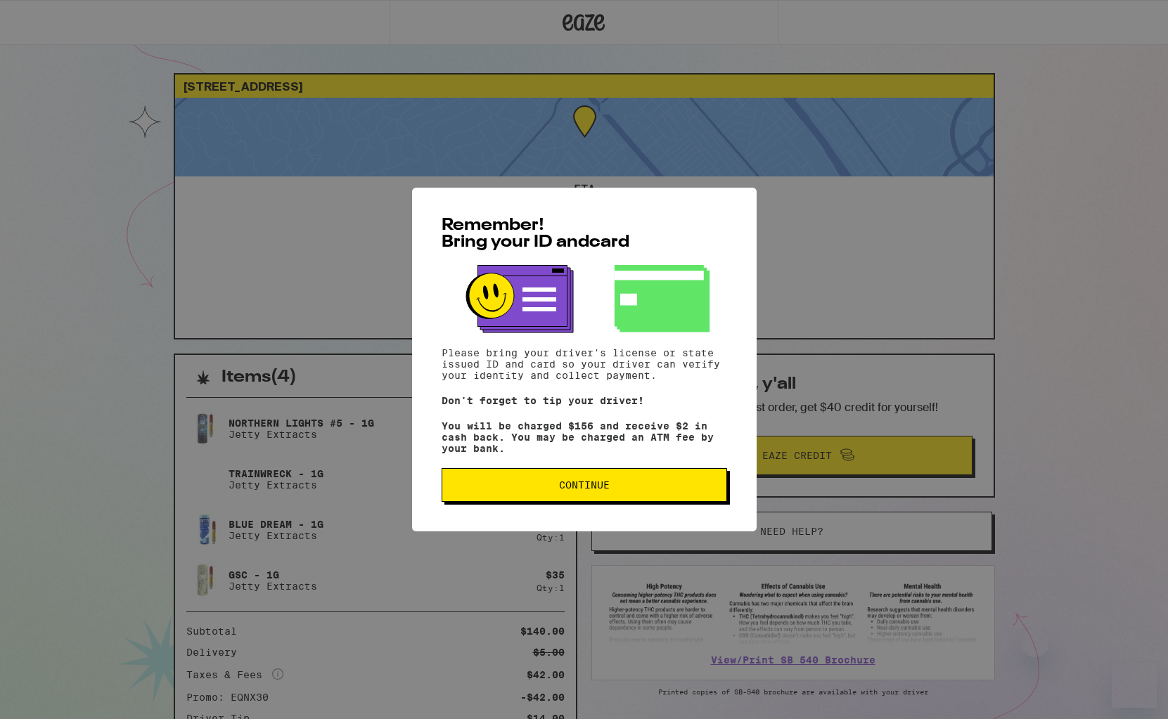  Describe the element at coordinates (584, 485) in the screenshot. I see `span: Continue` at that location.